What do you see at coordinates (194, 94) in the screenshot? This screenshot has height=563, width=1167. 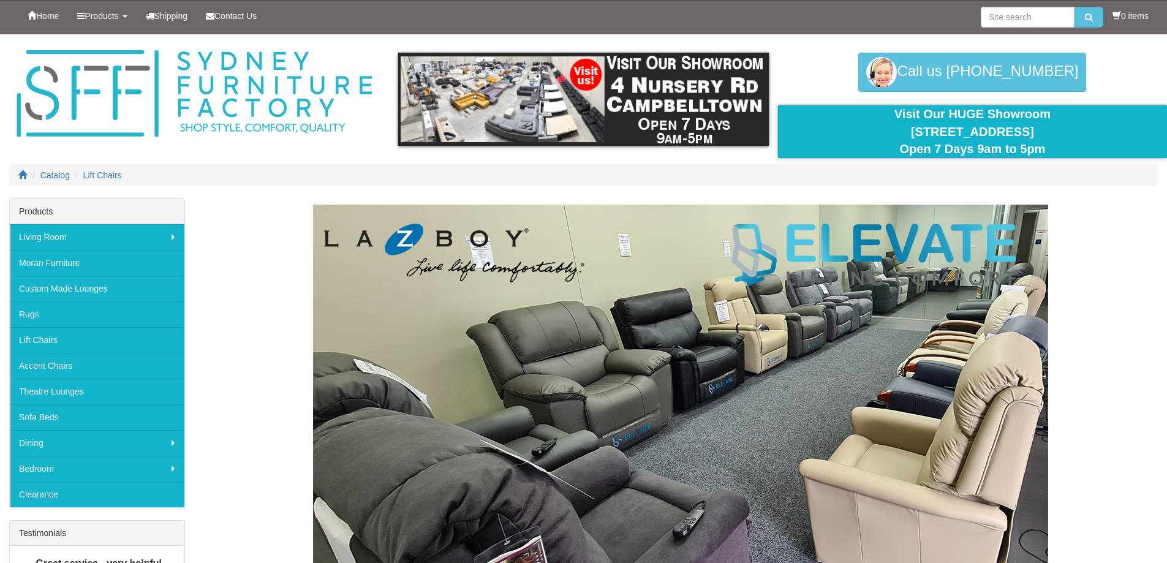 I see `img: Sydney Furniture Factory` at bounding box center [194, 94].